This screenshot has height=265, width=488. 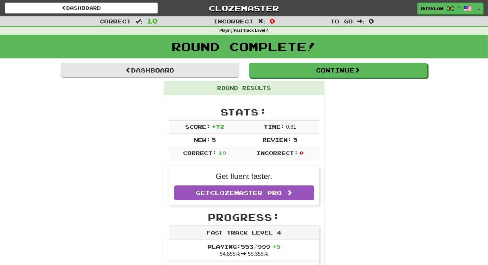 What do you see at coordinates (244, 88) in the screenshot?
I see `div: Round Results` at bounding box center [244, 88].